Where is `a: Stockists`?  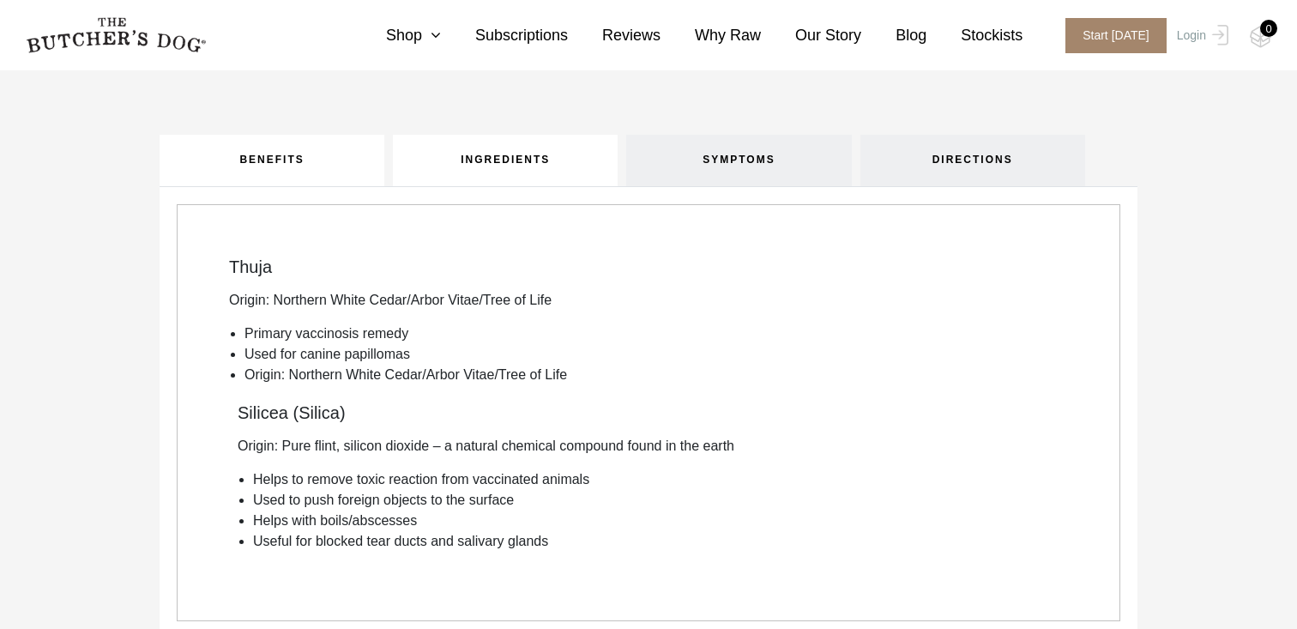 a: Stockists is located at coordinates (974, 35).